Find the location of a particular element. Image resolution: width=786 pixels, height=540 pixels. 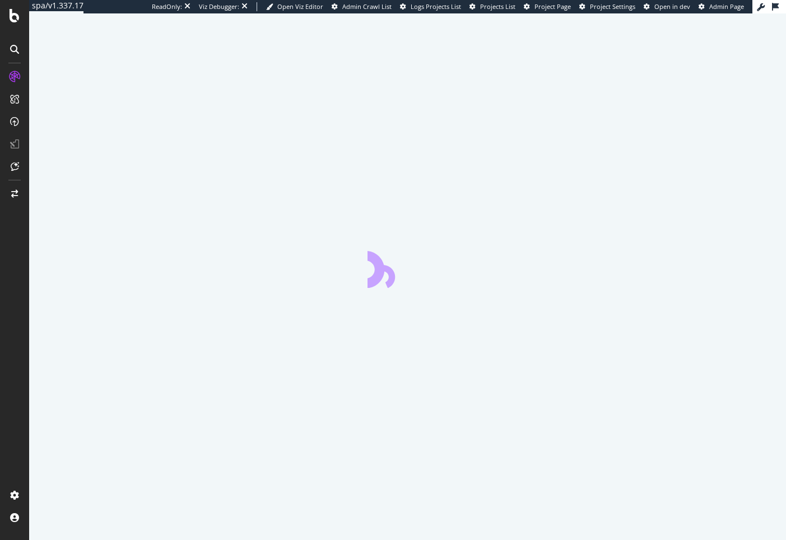

a: Open Viz Editor is located at coordinates (295, 7).